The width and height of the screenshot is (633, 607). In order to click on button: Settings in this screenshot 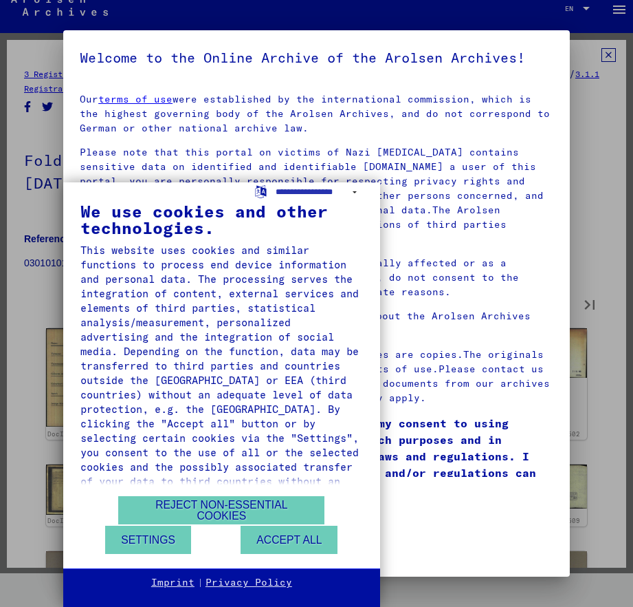, I will do `click(148, 539)`.